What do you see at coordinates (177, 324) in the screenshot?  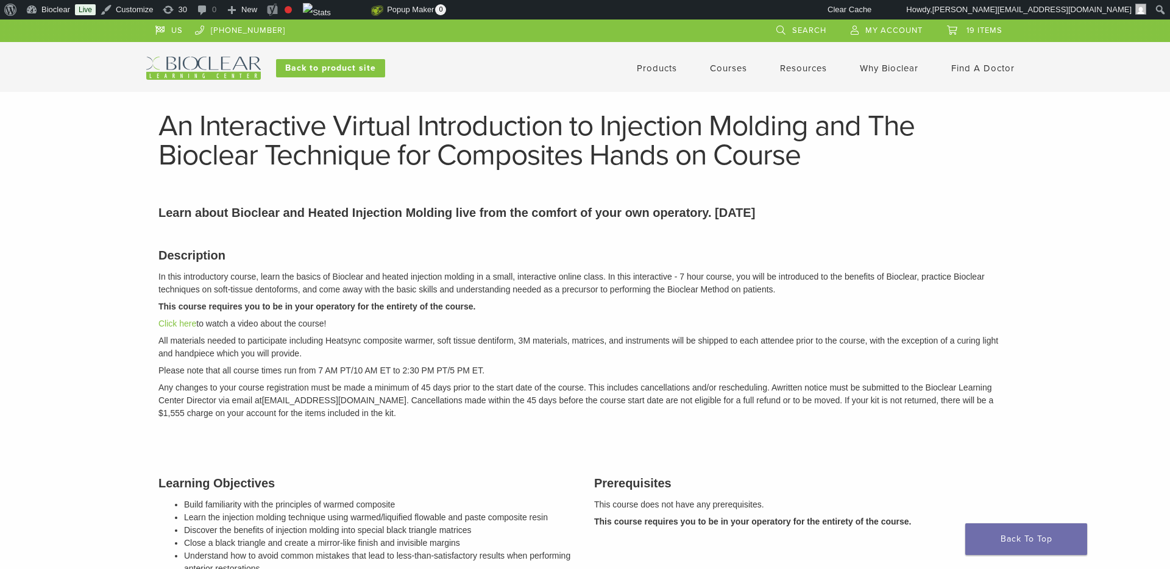 I see `a: Click here` at bounding box center [177, 324].